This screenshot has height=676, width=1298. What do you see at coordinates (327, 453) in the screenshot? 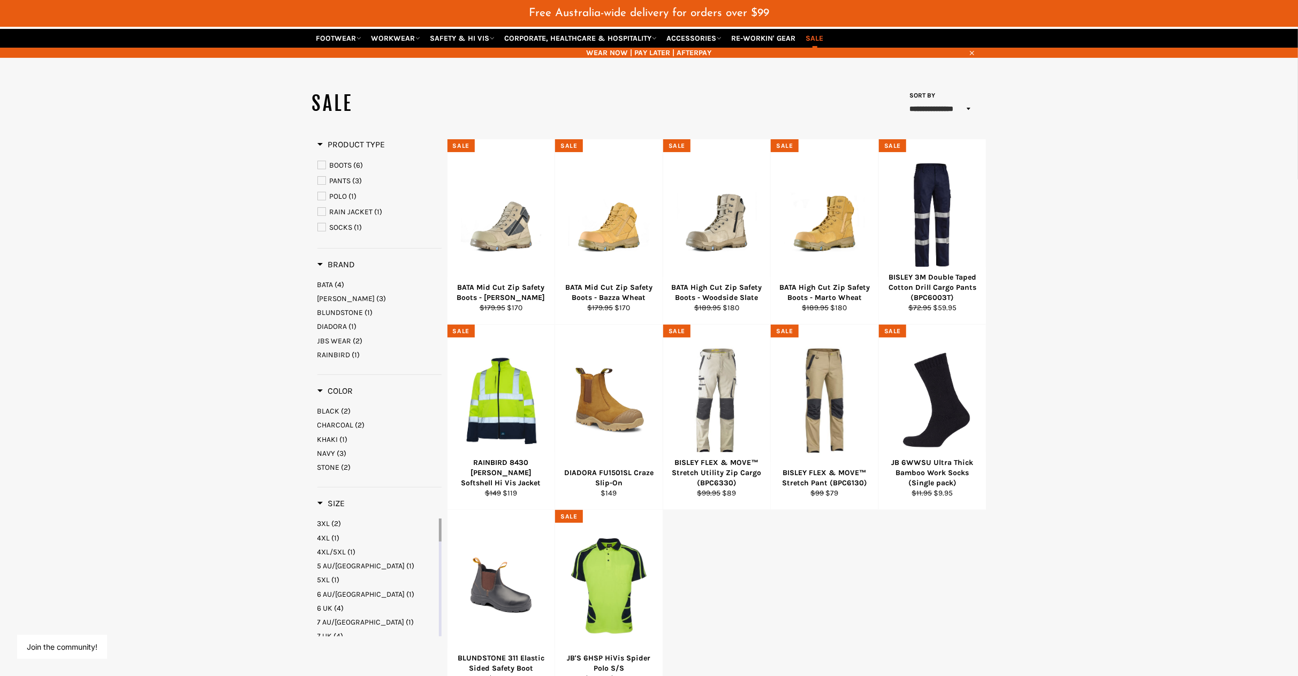
I see `span: NAVY` at bounding box center [327, 453].